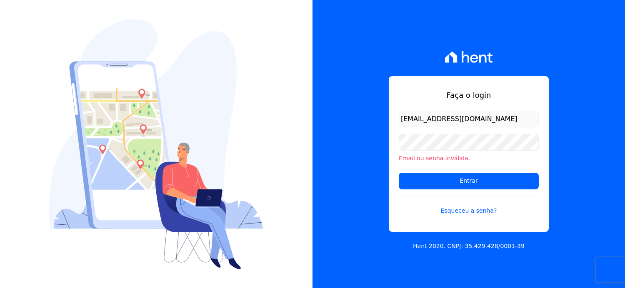  I want to click on p: Hent 2020. CNPJ: 35.429.428/0001-39, so click(469, 246).